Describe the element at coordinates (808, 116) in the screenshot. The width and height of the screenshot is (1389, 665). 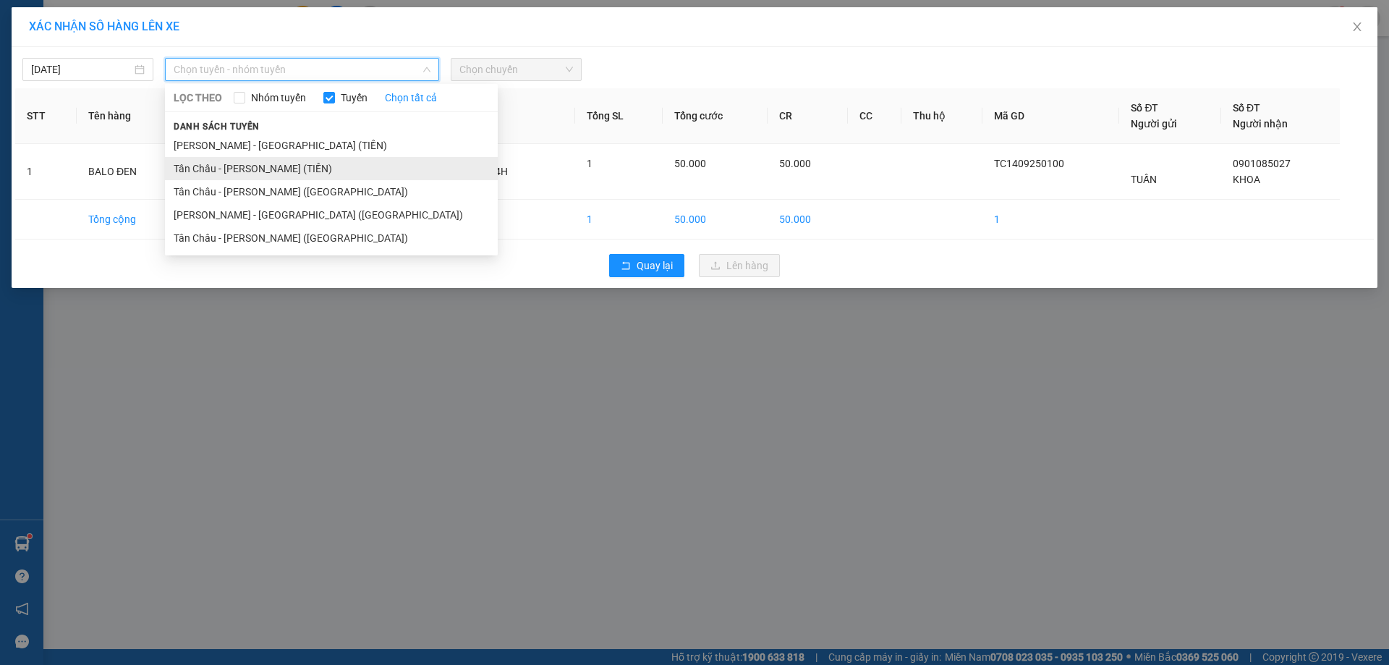
I see `th: CR` at that location.